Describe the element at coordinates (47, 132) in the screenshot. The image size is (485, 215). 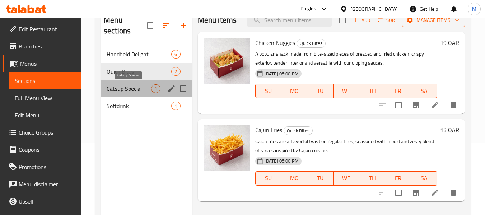
I see `span: Choice Groups` at that location.